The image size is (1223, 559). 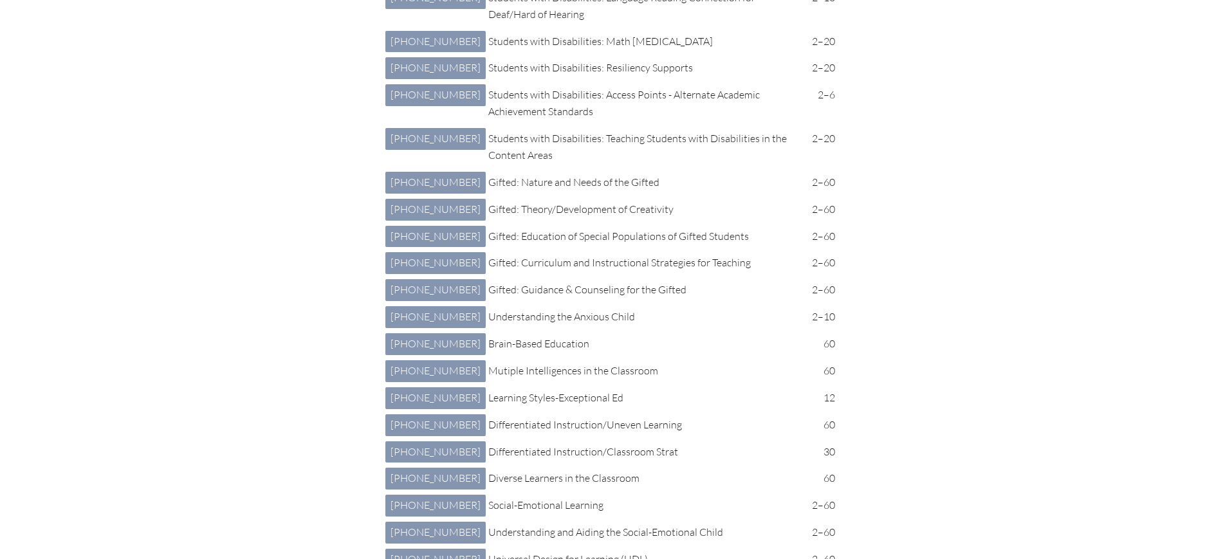 I want to click on p: Gifted: Theory/Development of Creativity, so click(x=643, y=210).